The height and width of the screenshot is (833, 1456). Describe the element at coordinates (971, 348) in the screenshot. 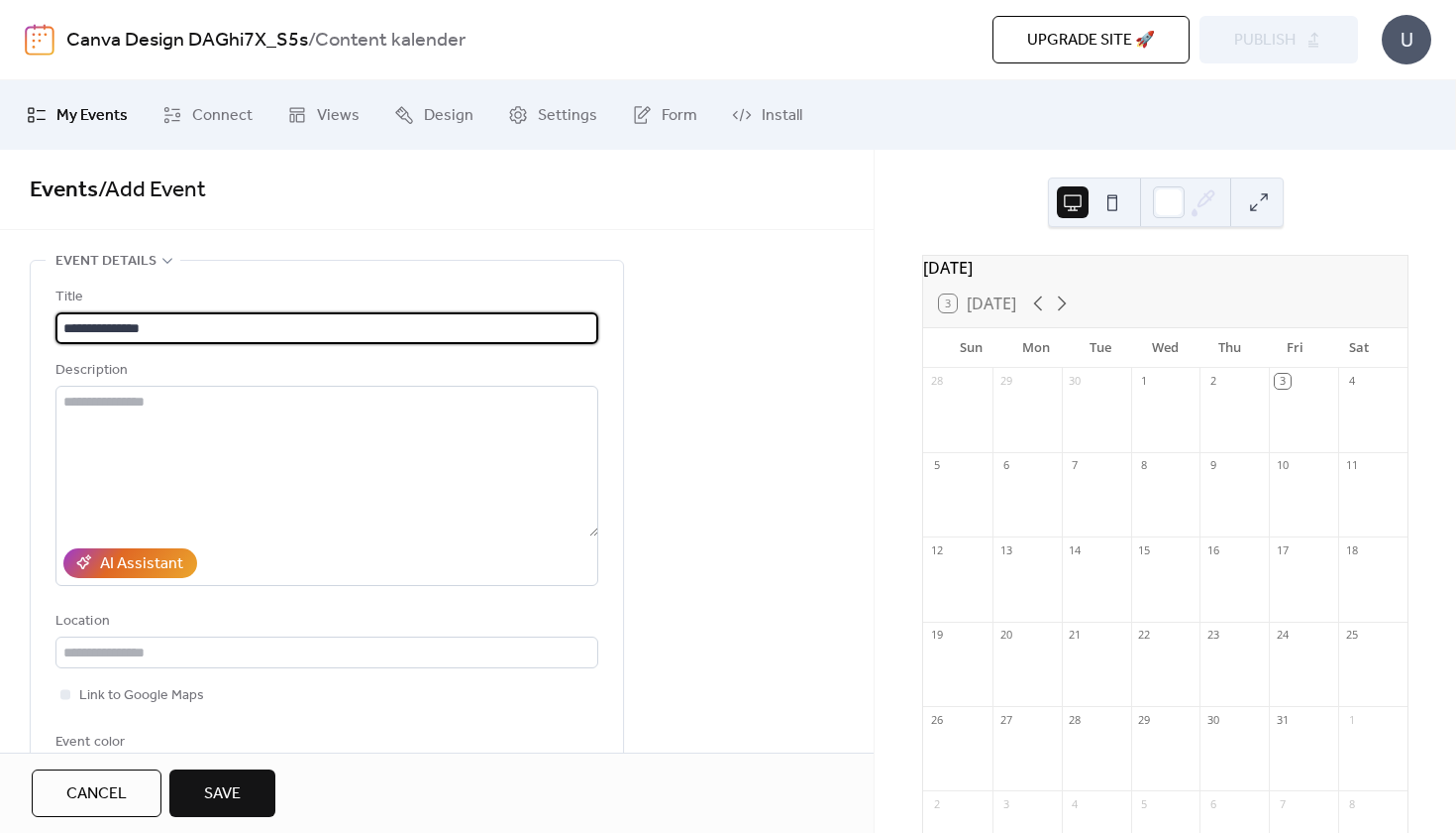

I see `div: Sun` at that location.